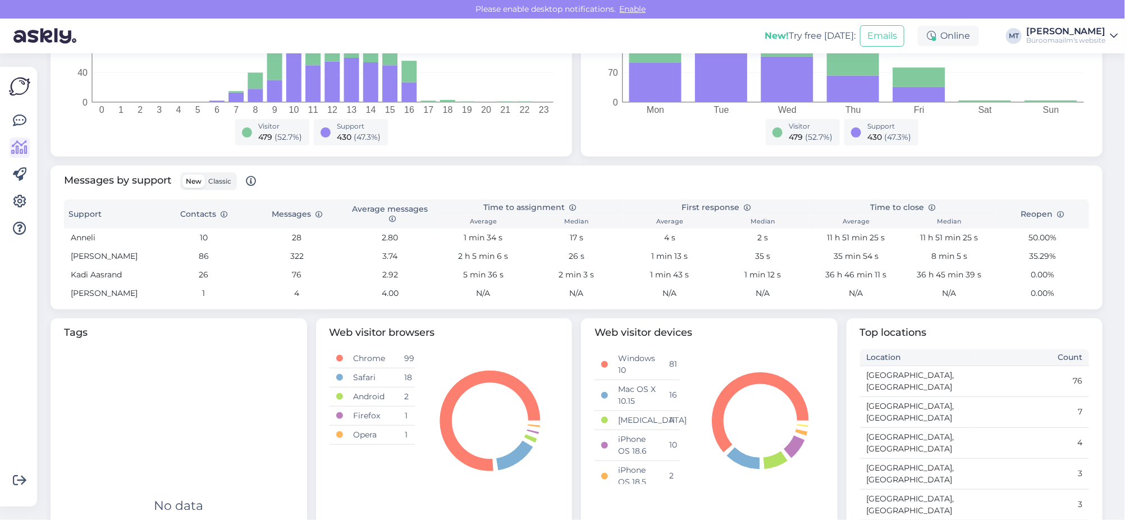  I want to click on th: Messages, so click(297, 214).